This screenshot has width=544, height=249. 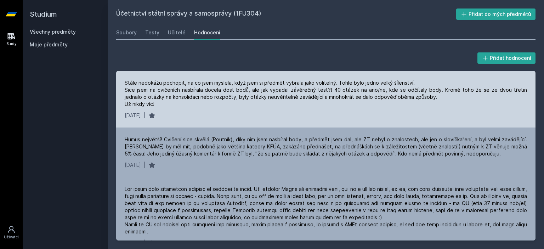 What do you see at coordinates (126, 33) in the screenshot?
I see `a: Soubory` at bounding box center [126, 33].